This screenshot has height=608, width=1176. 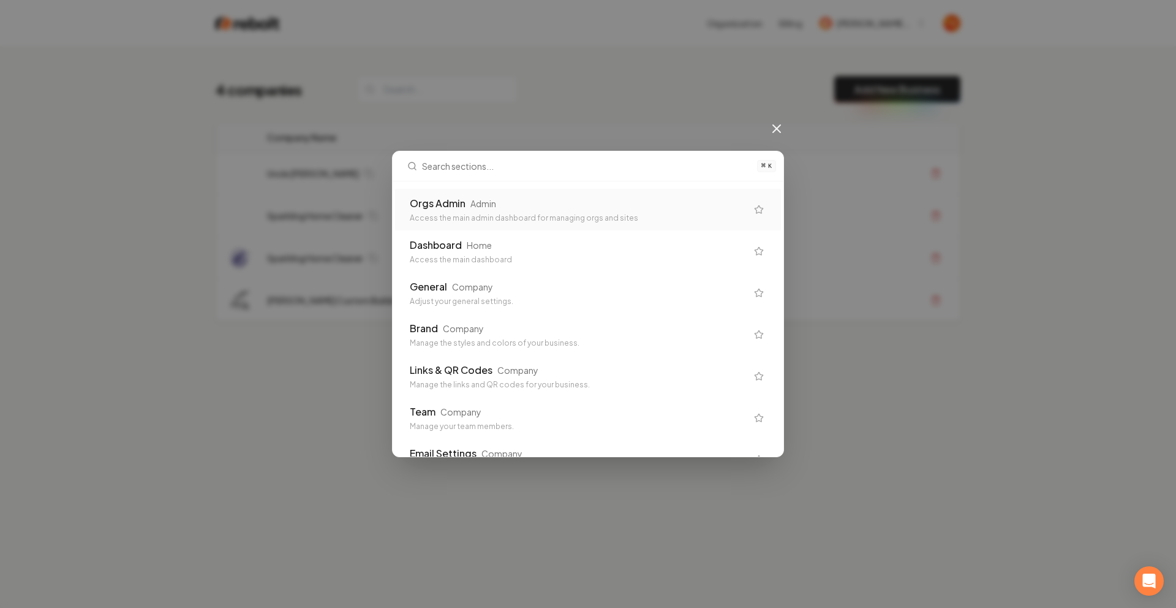 I want to click on div: General, so click(x=428, y=287).